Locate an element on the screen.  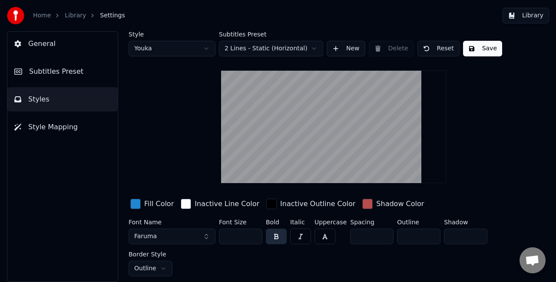
nav: breadcrumb is located at coordinates (79, 16).